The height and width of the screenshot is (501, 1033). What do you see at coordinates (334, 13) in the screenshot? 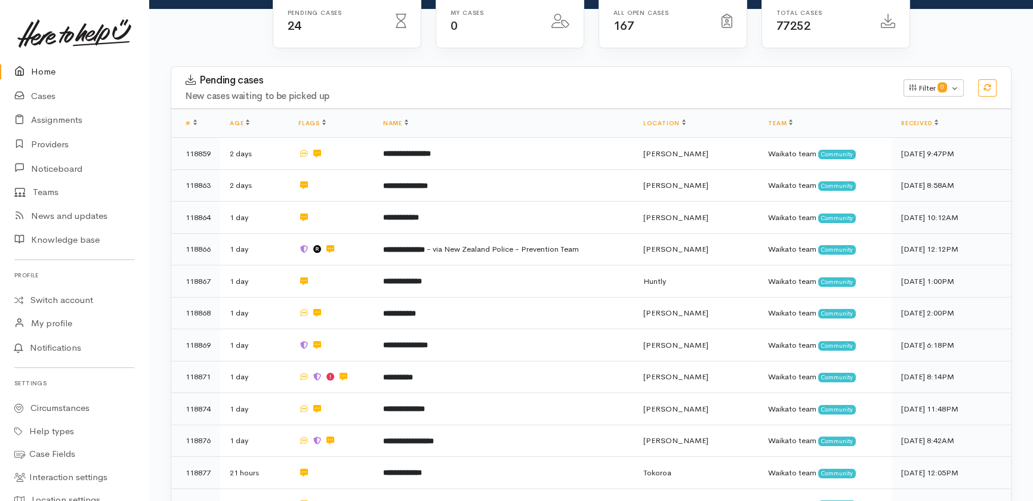
I see `h6: Pending cases` at bounding box center [334, 13].